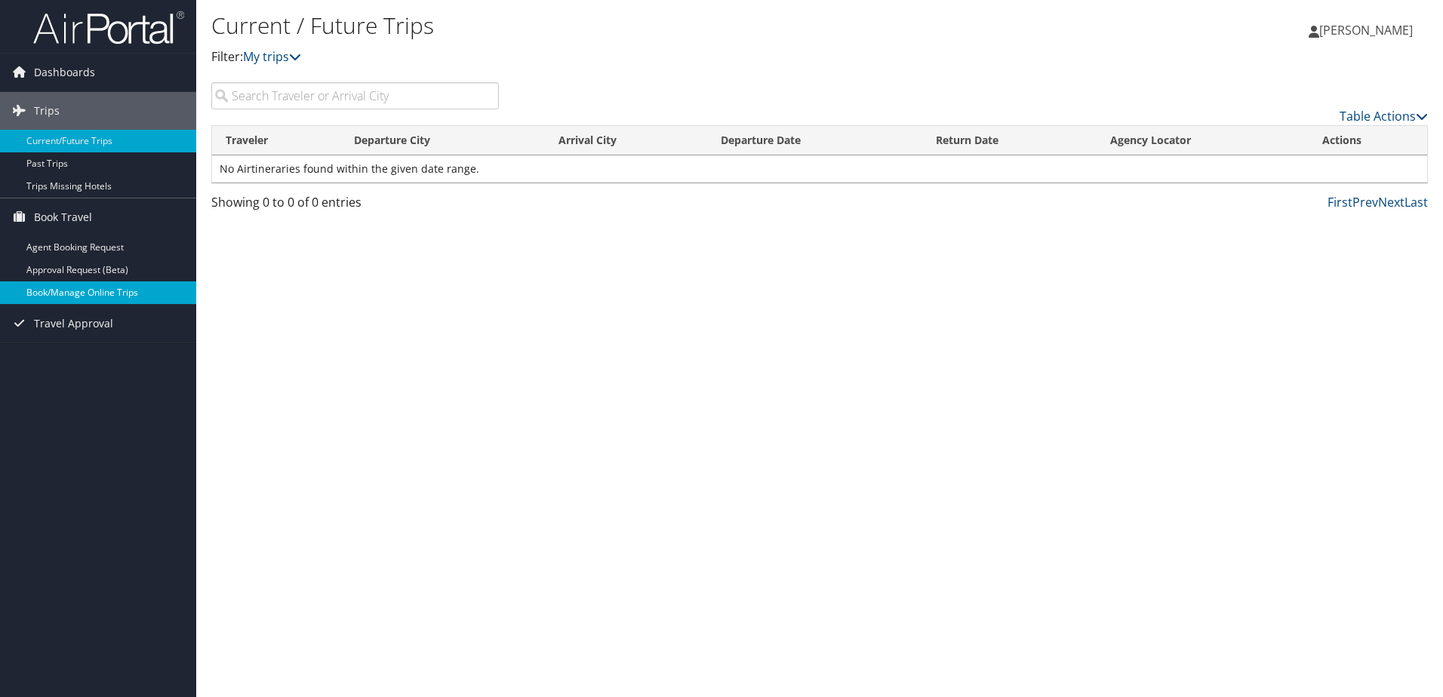 This screenshot has width=1443, height=697. What do you see at coordinates (814, 140) in the screenshot?
I see `th: Departure Date: activate to sort column descending` at bounding box center [814, 140].